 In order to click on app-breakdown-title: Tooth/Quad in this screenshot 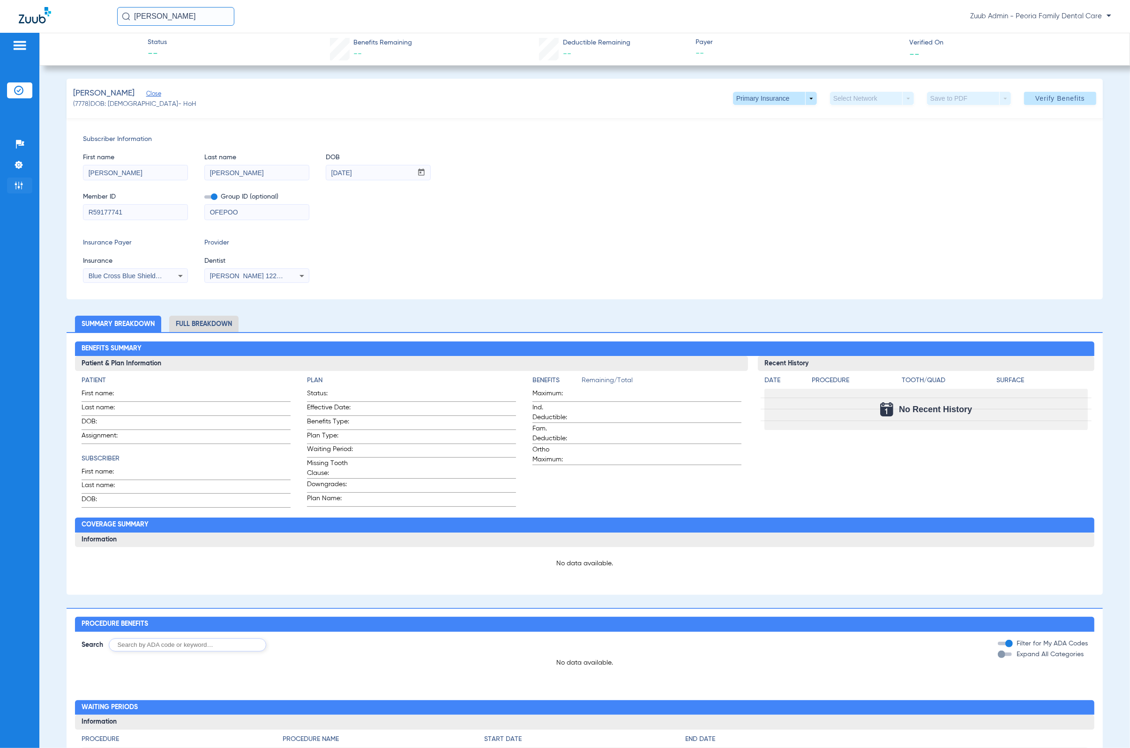, I will do `click(947, 382)`.